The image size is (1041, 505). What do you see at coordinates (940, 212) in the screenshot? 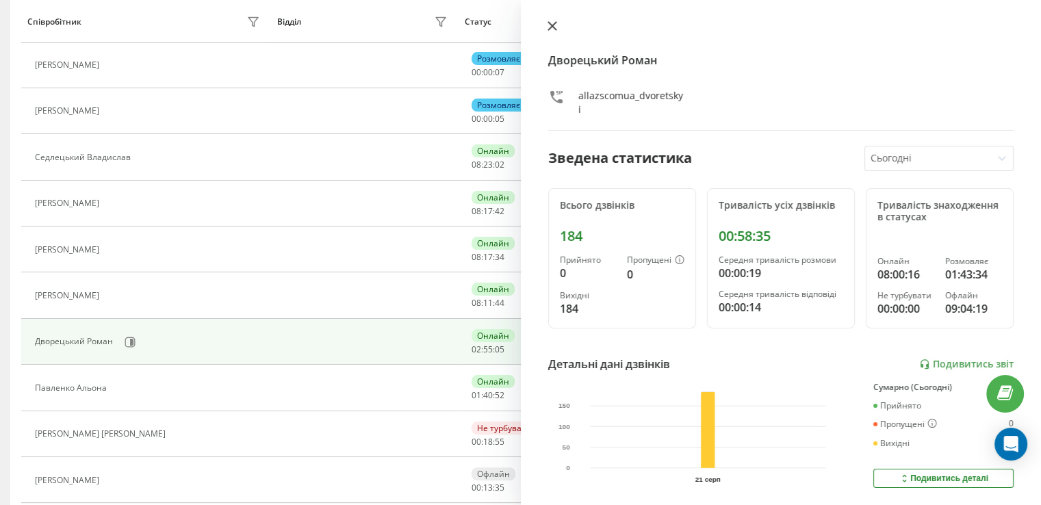
I see `div: Тривалість знаходження в статусах` at bounding box center [940, 212].